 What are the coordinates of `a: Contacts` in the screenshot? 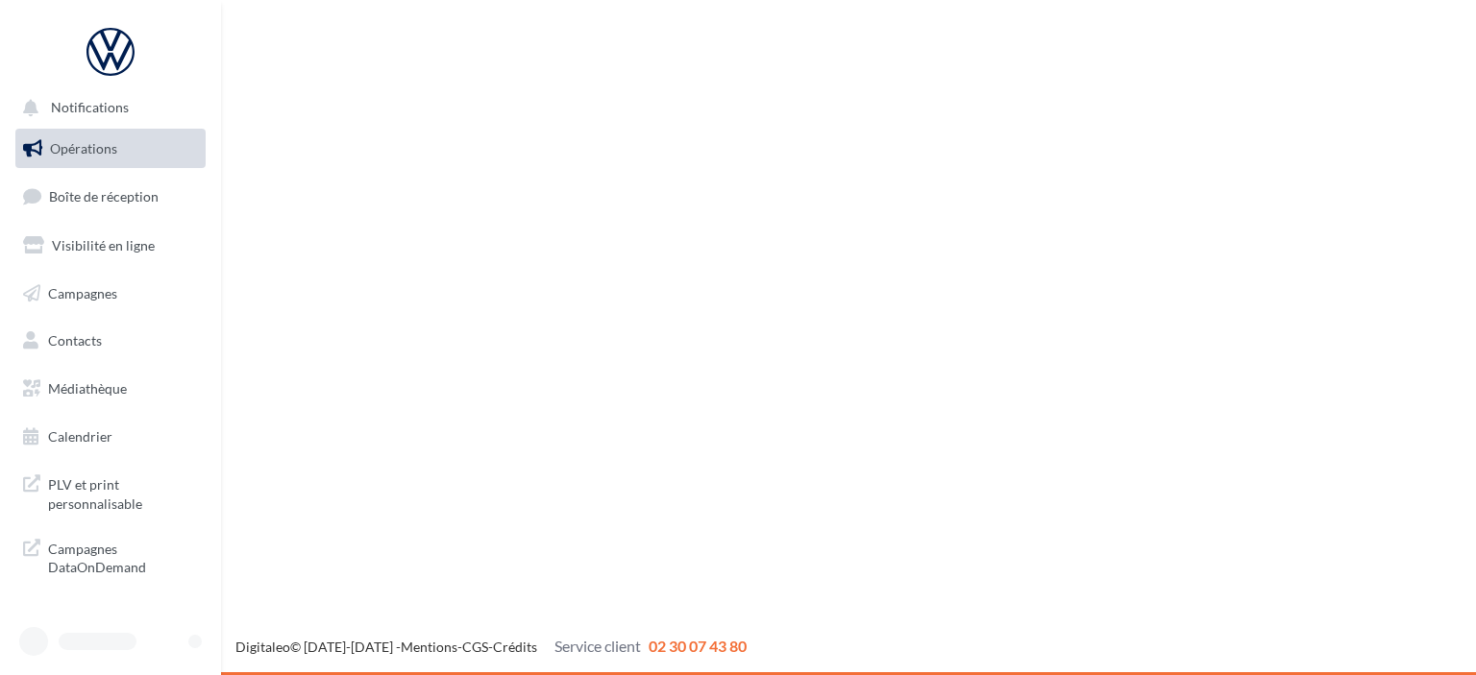 It's located at (110, 341).